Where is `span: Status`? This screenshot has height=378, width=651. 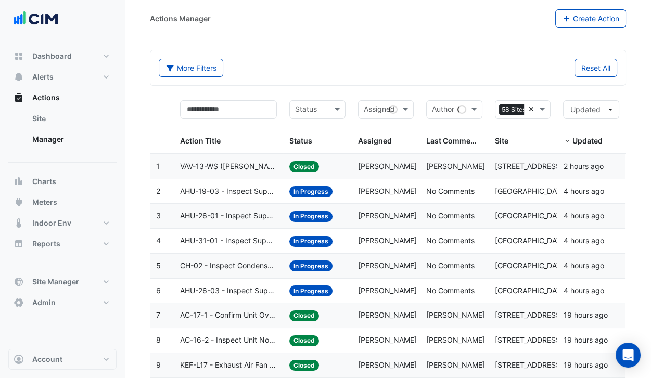
span: Status is located at coordinates (301, 141).